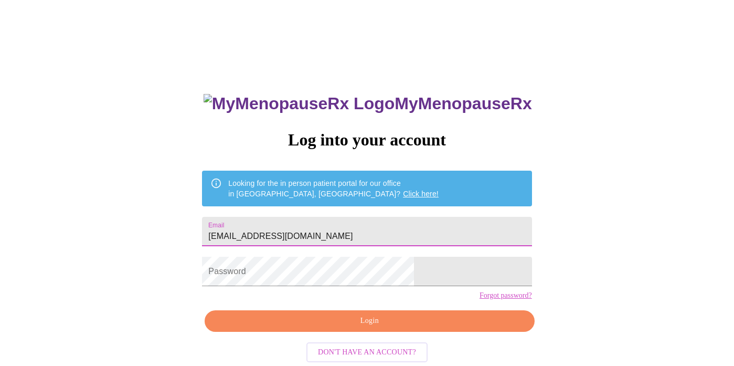 The width and height of the screenshot is (734, 366). Describe the element at coordinates (370, 321) in the screenshot. I see `button: Login` at that location.